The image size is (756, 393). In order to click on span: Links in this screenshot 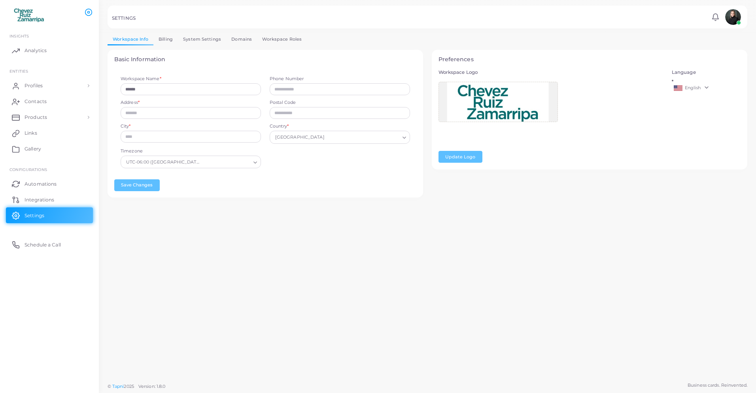, I will do `click(31, 133)`.